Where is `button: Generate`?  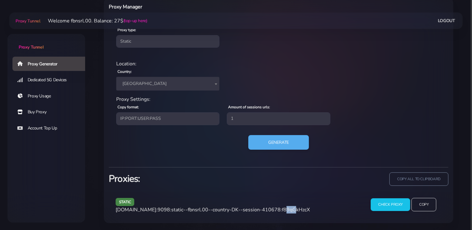 button: Generate is located at coordinates (279, 142).